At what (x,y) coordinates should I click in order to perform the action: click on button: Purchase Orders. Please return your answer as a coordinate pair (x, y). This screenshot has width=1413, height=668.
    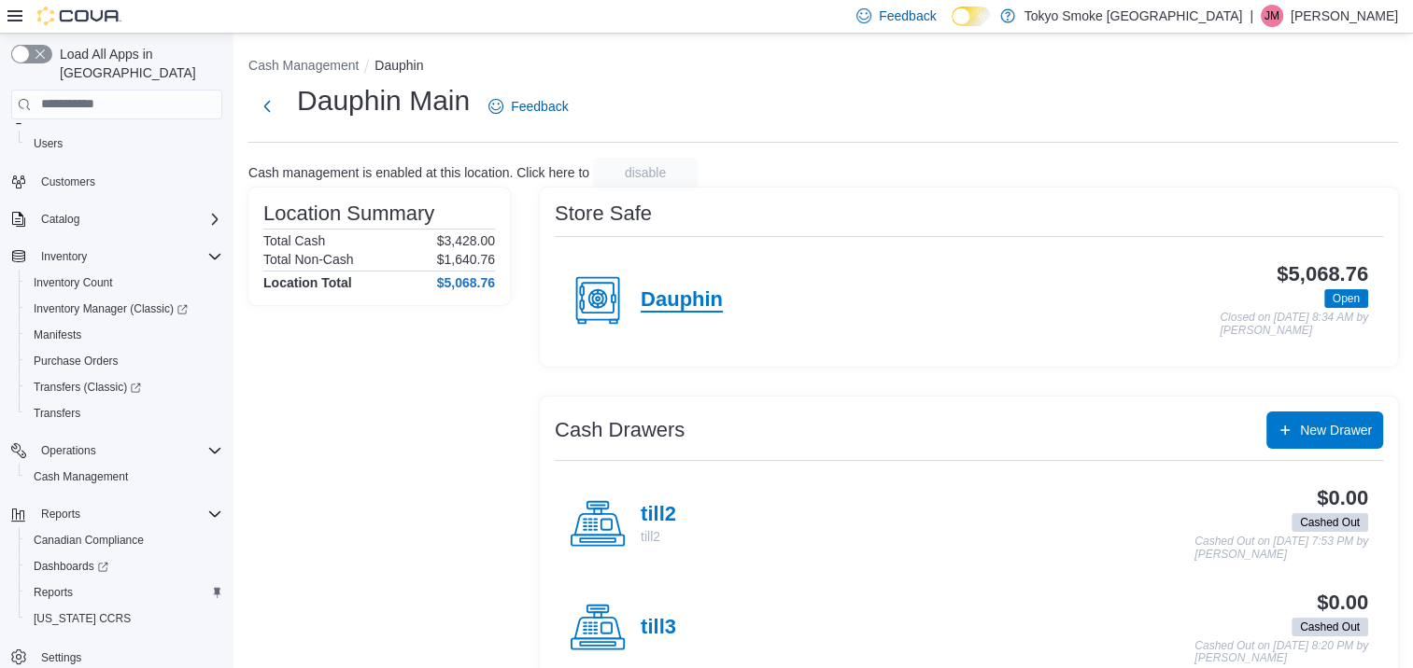
    Looking at the image, I should click on (124, 361).